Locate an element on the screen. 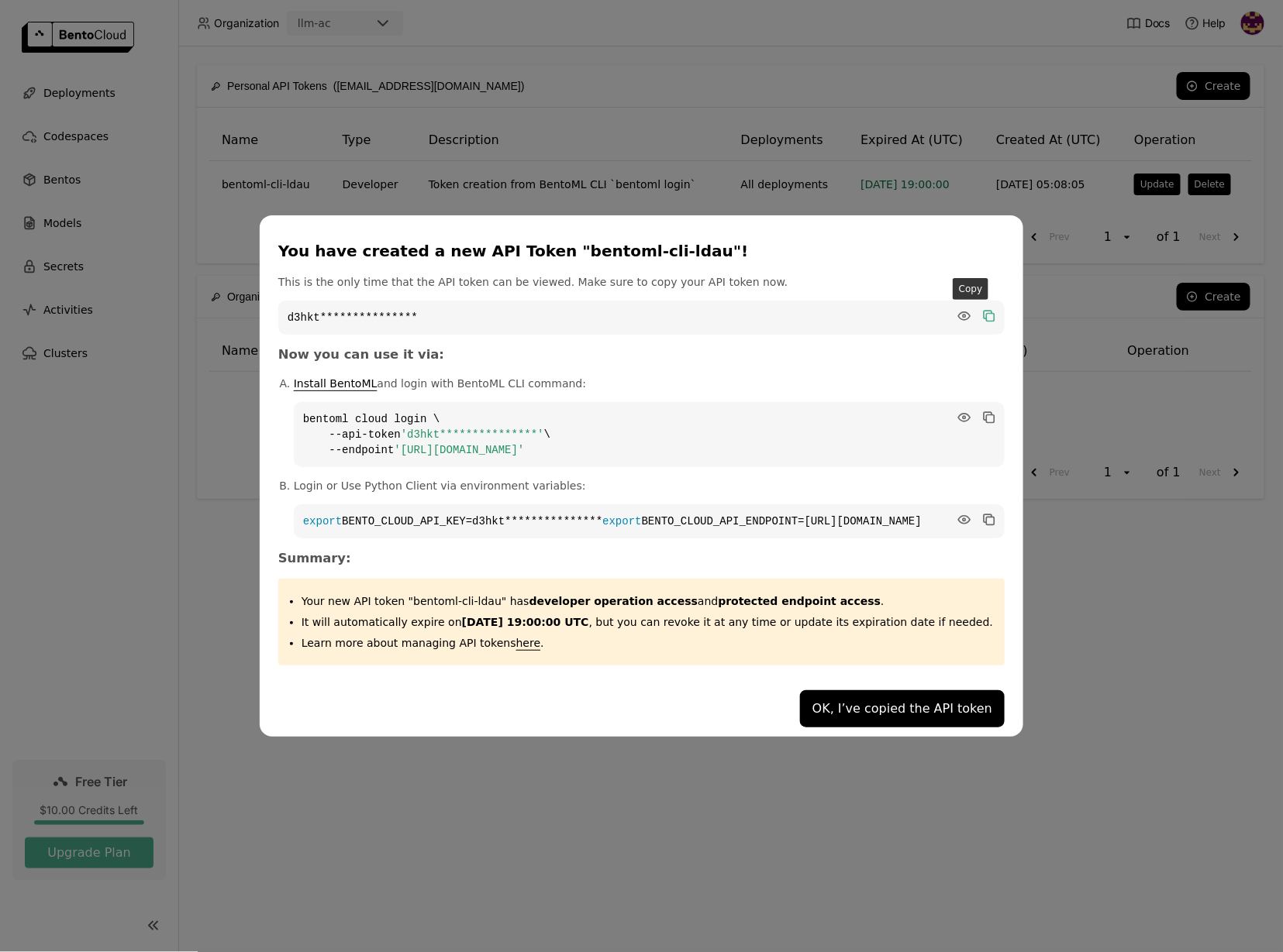 The width and height of the screenshot is (1283, 952). p: It will automatically expire on , but you can revoke it at any time or update its expiration date... is located at coordinates (647, 622).